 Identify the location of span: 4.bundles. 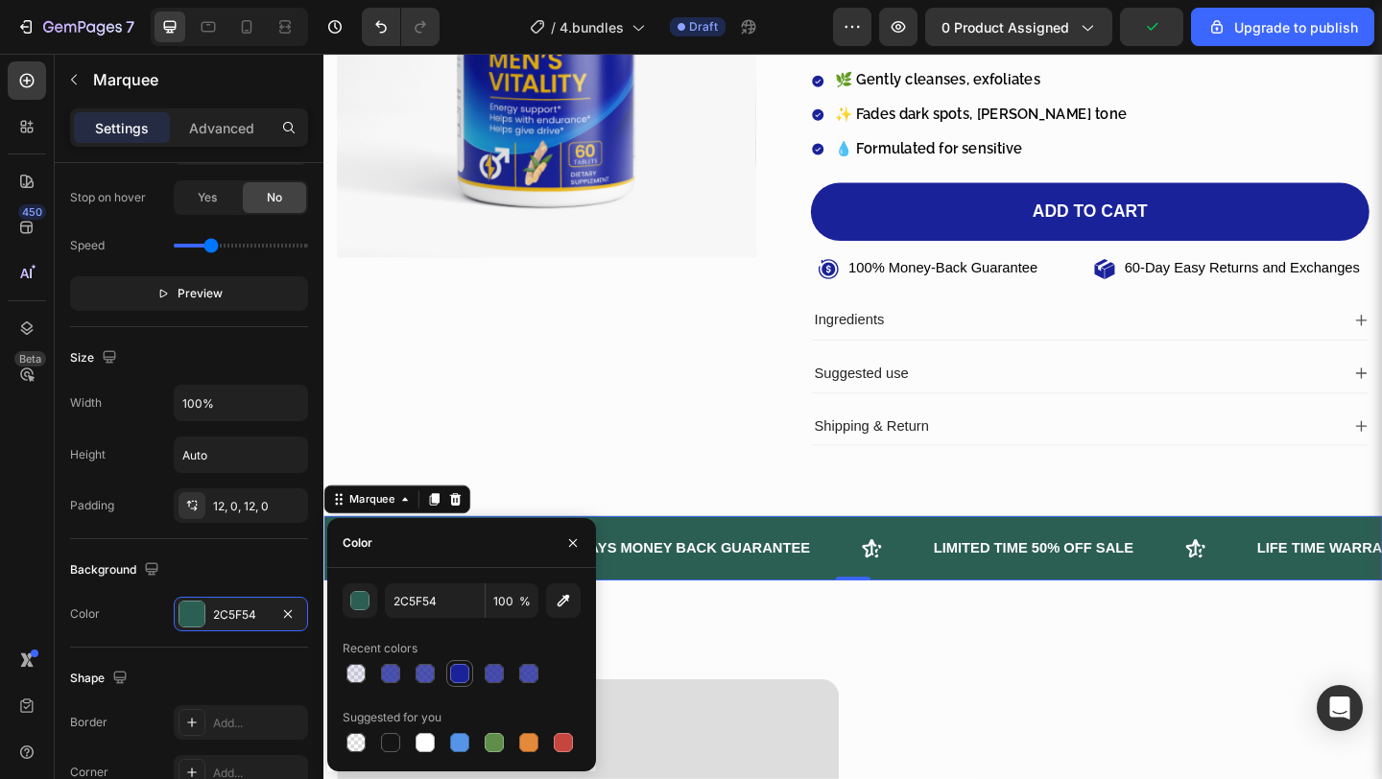
(591, 27).